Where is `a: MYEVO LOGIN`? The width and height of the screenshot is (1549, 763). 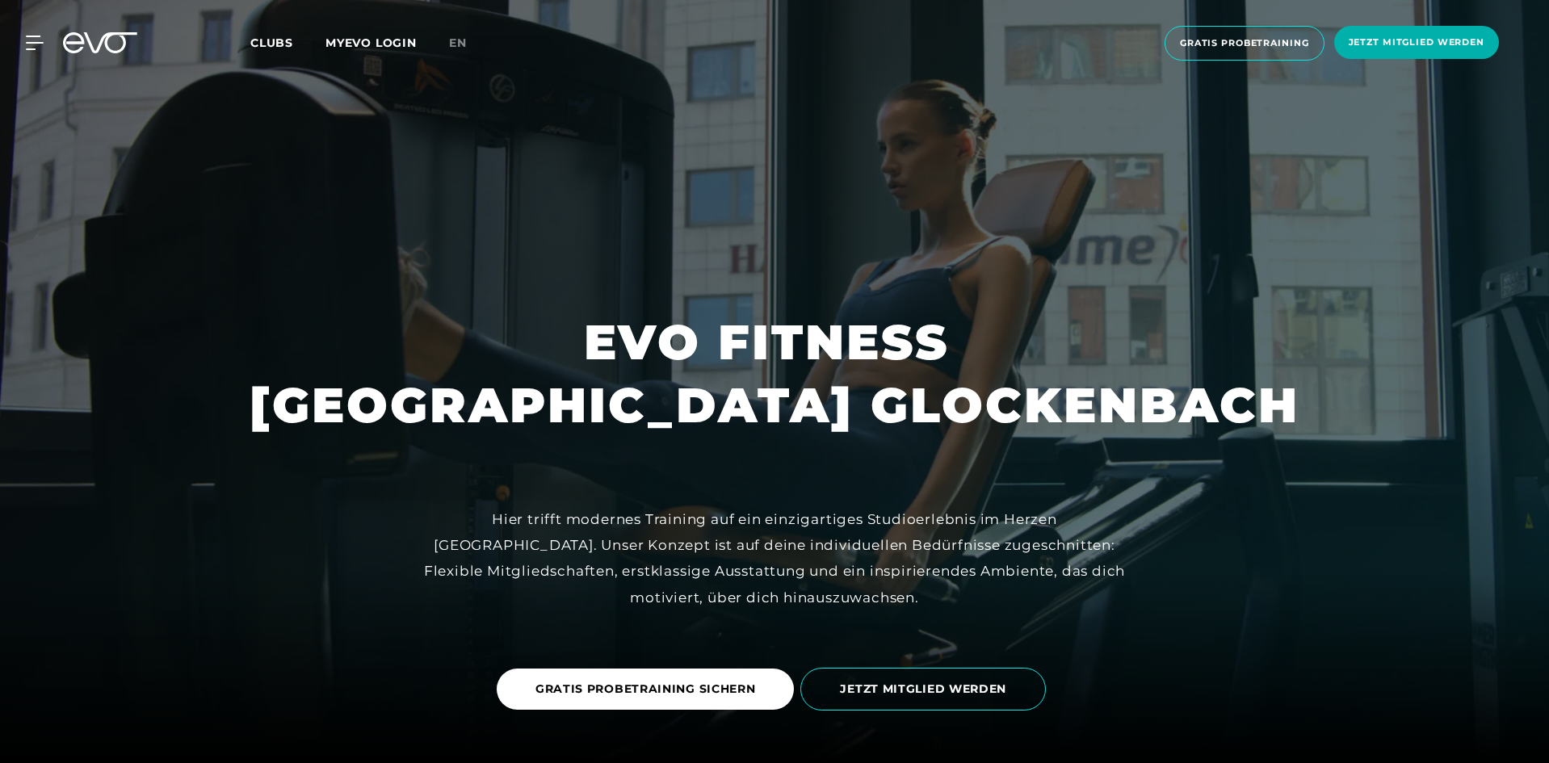
a: MYEVO LOGIN is located at coordinates (371, 43).